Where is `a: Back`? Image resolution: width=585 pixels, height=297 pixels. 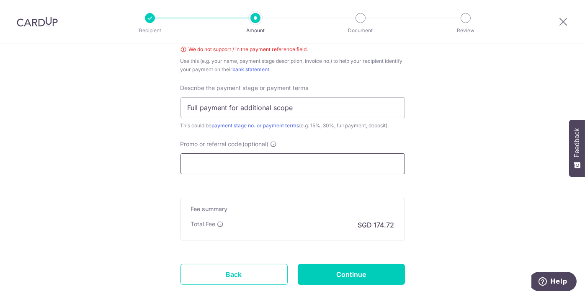
a: Back is located at coordinates (234, 274).